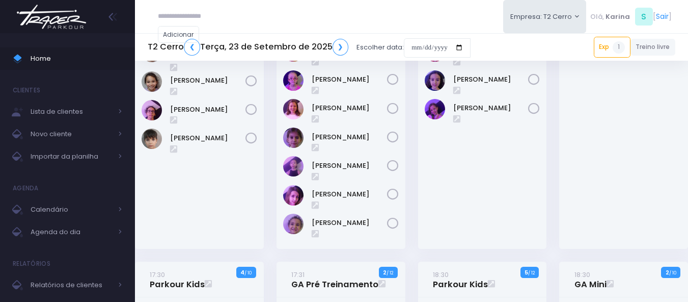 This screenshot has width=688, height=302. Describe the element at coordinates (71, 232) in the screenshot. I see `span: Agenda do dia` at that location.